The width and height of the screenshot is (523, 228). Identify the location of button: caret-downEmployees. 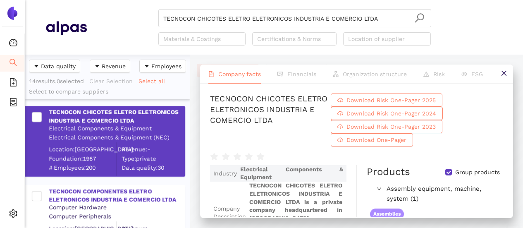
(163, 66).